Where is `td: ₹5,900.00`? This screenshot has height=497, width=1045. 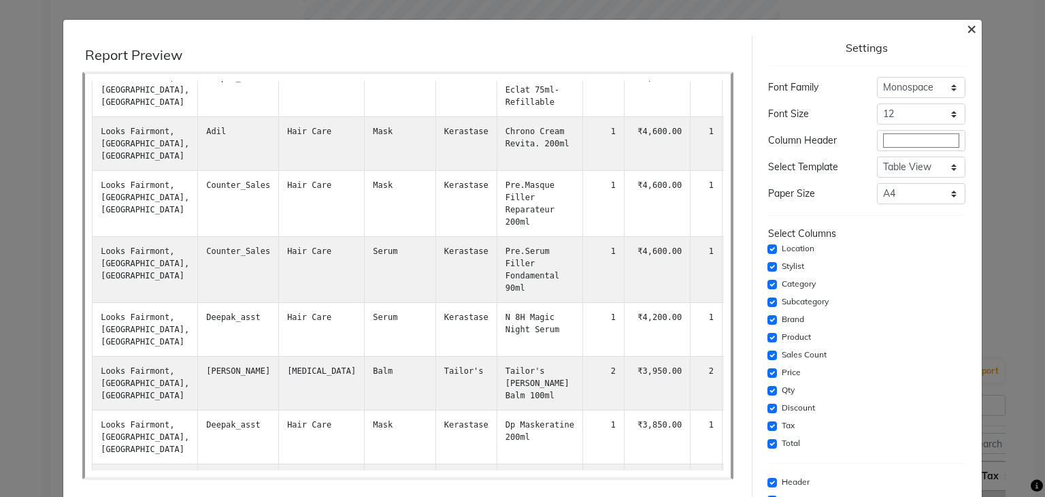
td: ₹5,900.00 is located at coordinates (657, 90).